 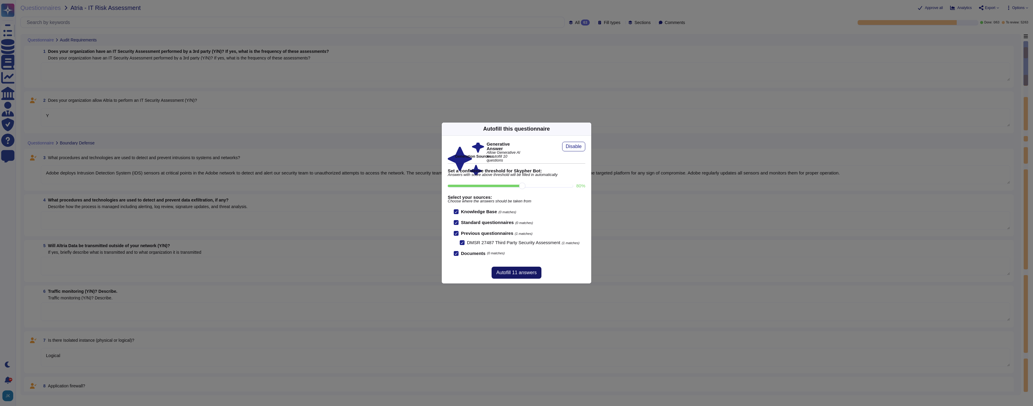 What do you see at coordinates (513, 242) in the screenshot?
I see `span: DMSR 27487 Third Party Security Assessment` at bounding box center [513, 242].